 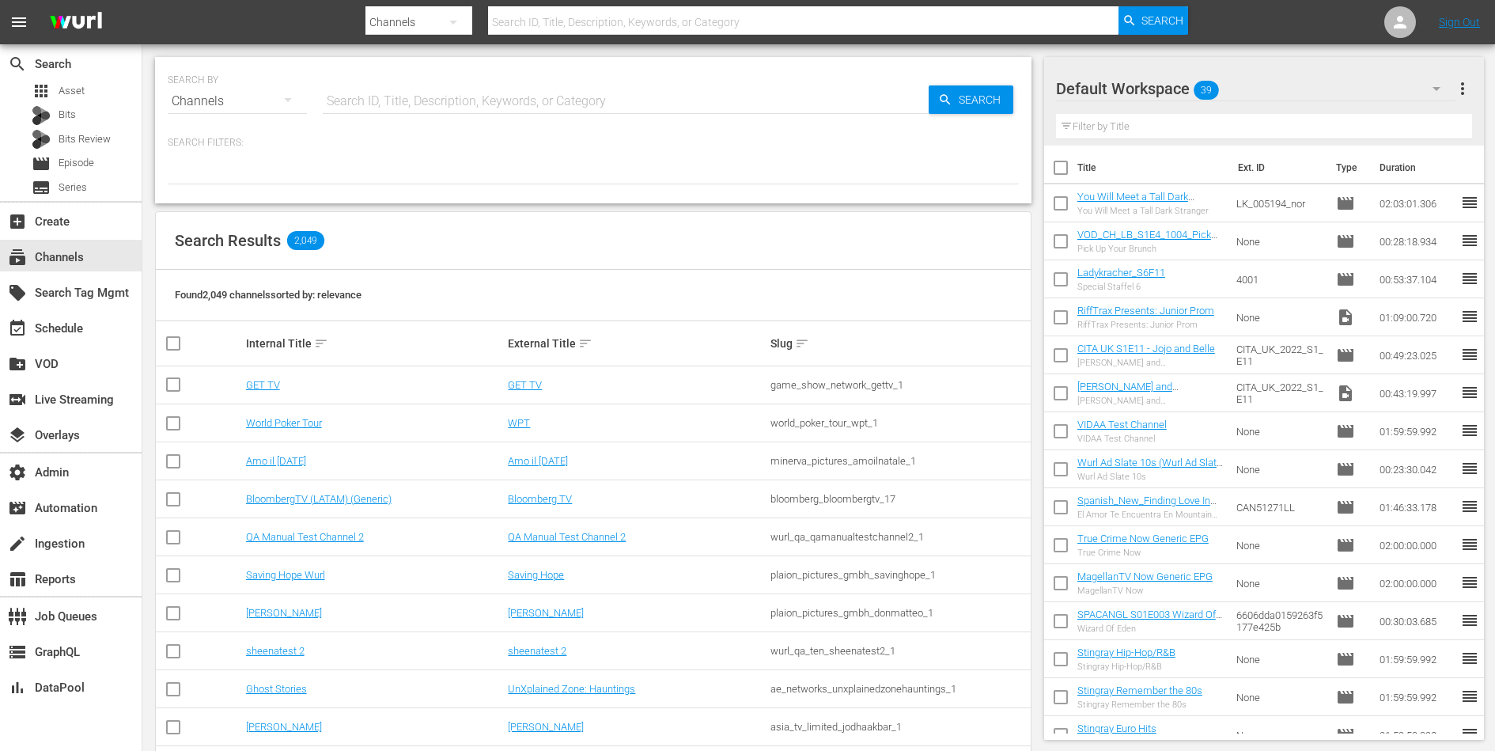 What do you see at coordinates (1280, 621) in the screenshot?
I see `td: 6606dda0159263f5177e425b` at bounding box center [1280, 621].